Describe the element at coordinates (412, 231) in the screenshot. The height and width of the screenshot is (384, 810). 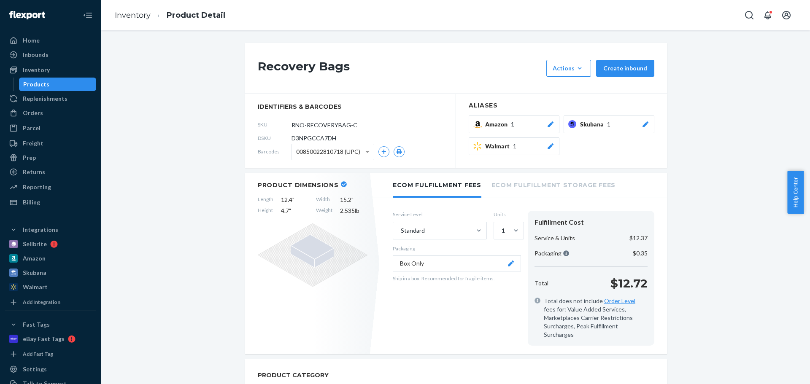
I see `div: Standard` at that location.